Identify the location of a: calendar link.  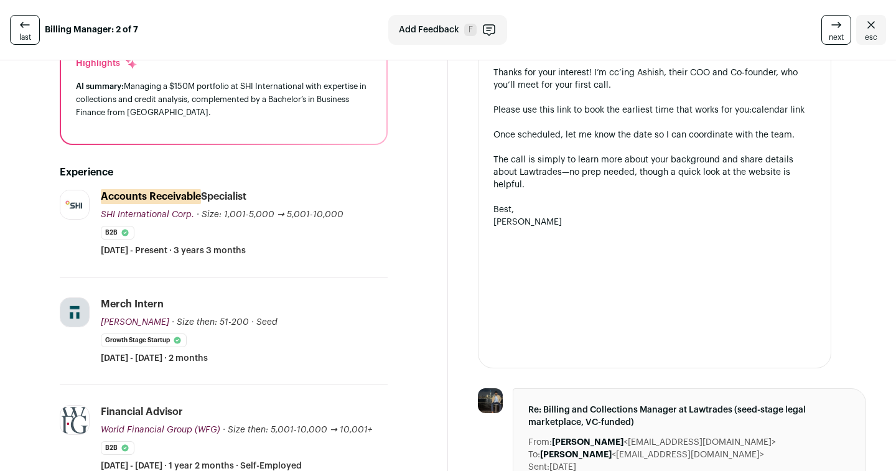
(778, 110).